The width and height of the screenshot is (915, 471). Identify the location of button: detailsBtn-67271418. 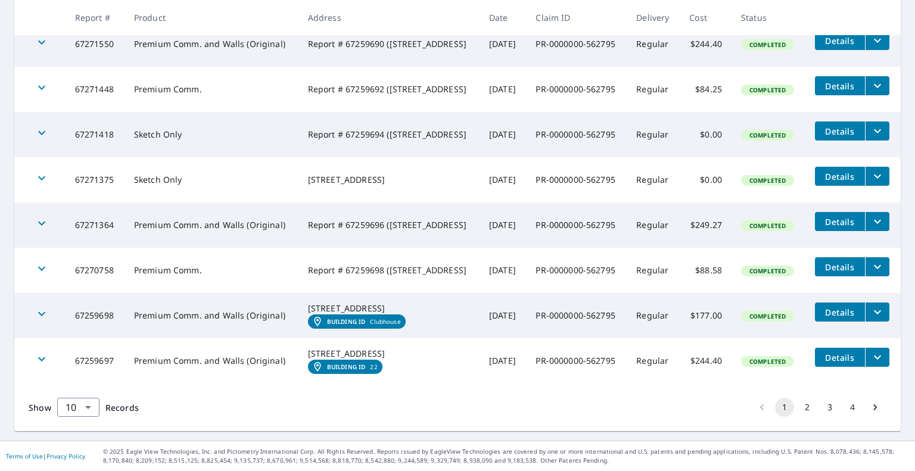
(840, 131).